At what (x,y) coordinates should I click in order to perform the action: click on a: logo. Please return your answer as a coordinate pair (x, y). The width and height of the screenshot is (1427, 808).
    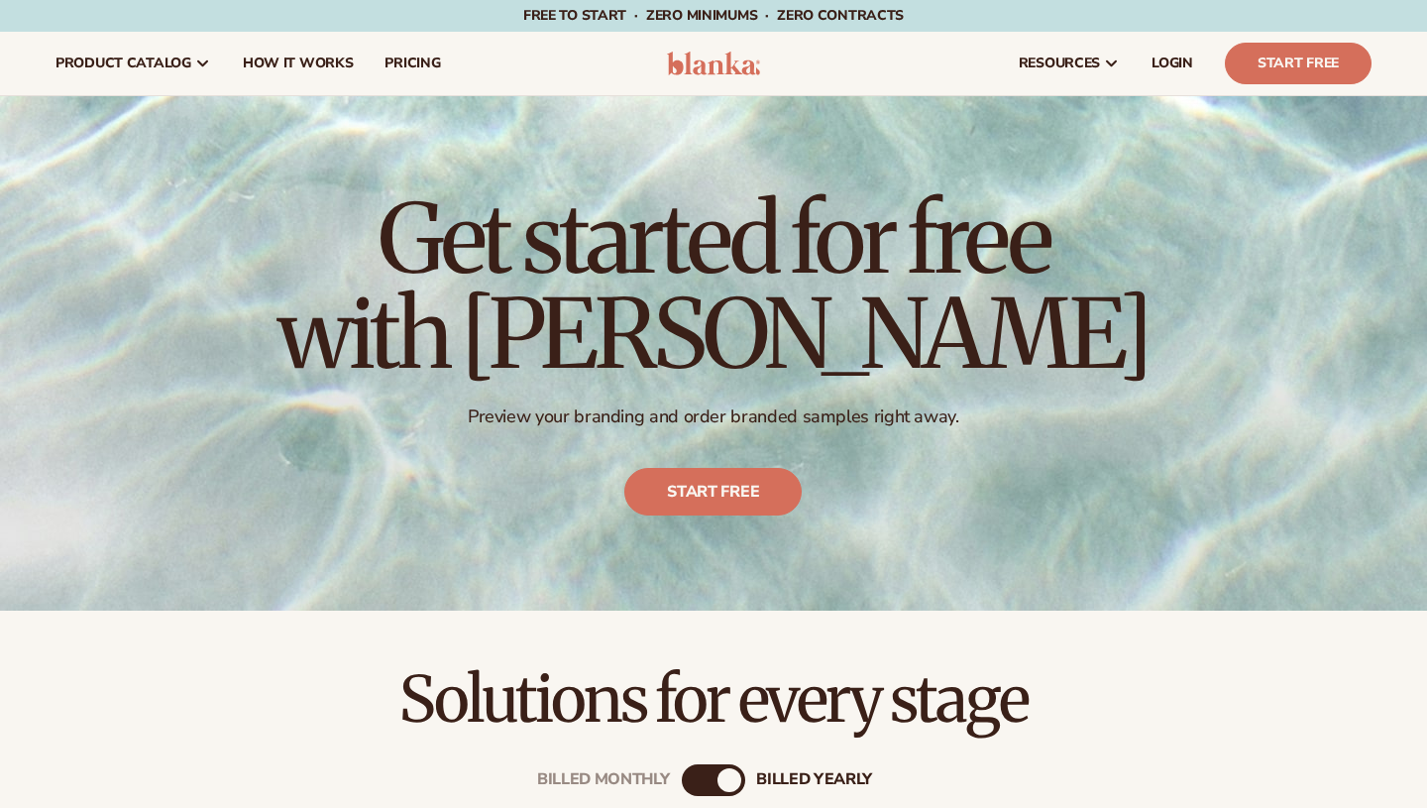
    Looking at the image, I should click on (714, 63).